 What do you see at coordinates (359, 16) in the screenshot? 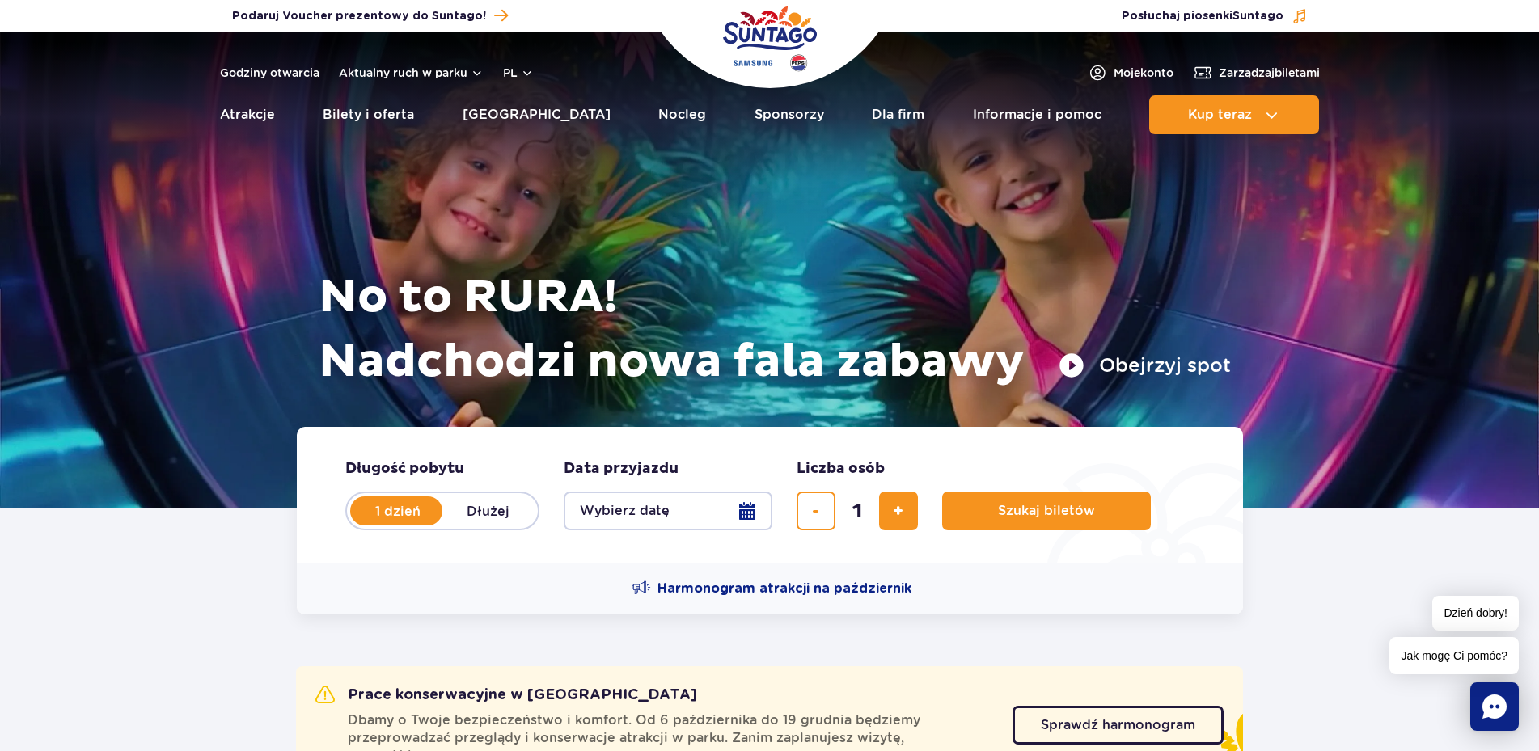
I see `span: Podaruj Voucher prezentowy do Suntago!` at bounding box center [359, 16].